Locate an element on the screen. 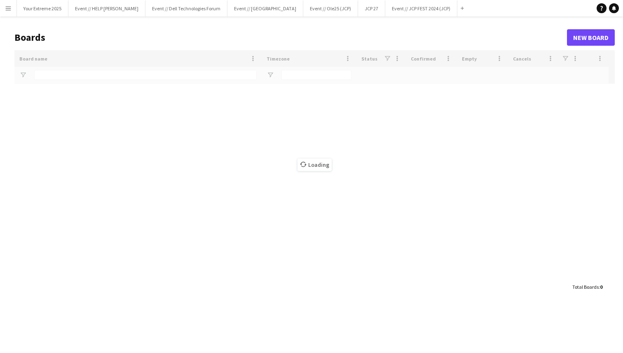 Image resolution: width=623 pixels, height=353 pixels. span: Loading is located at coordinates (314, 165).